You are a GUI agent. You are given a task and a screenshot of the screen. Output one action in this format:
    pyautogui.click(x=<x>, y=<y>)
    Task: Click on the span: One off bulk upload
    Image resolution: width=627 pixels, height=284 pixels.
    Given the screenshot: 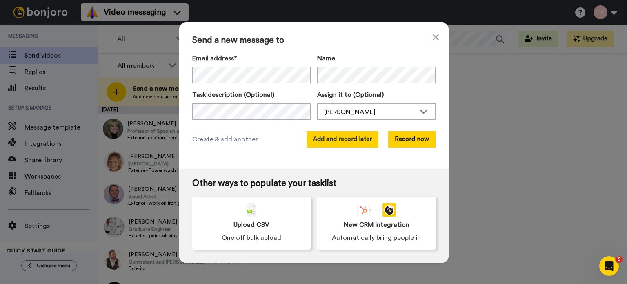 What is the action you would take?
    pyautogui.click(x=251, y=238)
    